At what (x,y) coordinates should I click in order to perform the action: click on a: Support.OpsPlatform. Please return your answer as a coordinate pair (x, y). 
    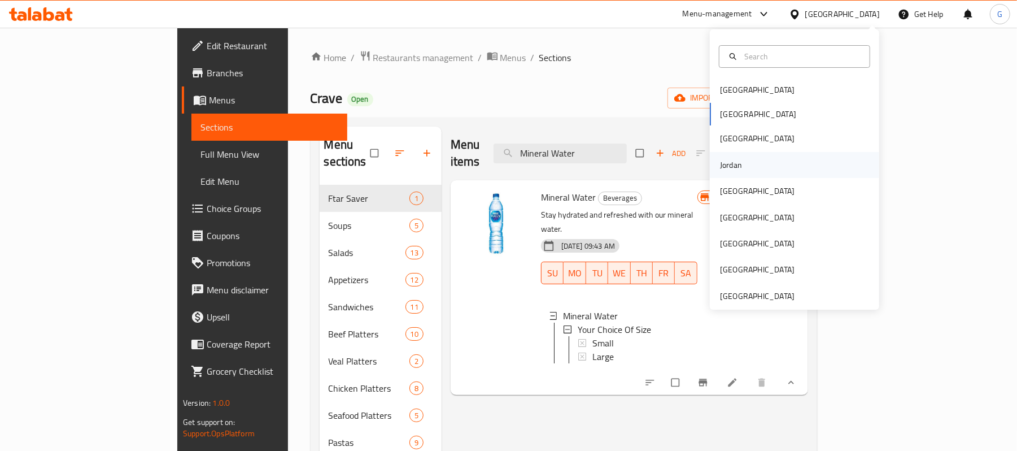
    Looking at the image, I should click on (219, 433).